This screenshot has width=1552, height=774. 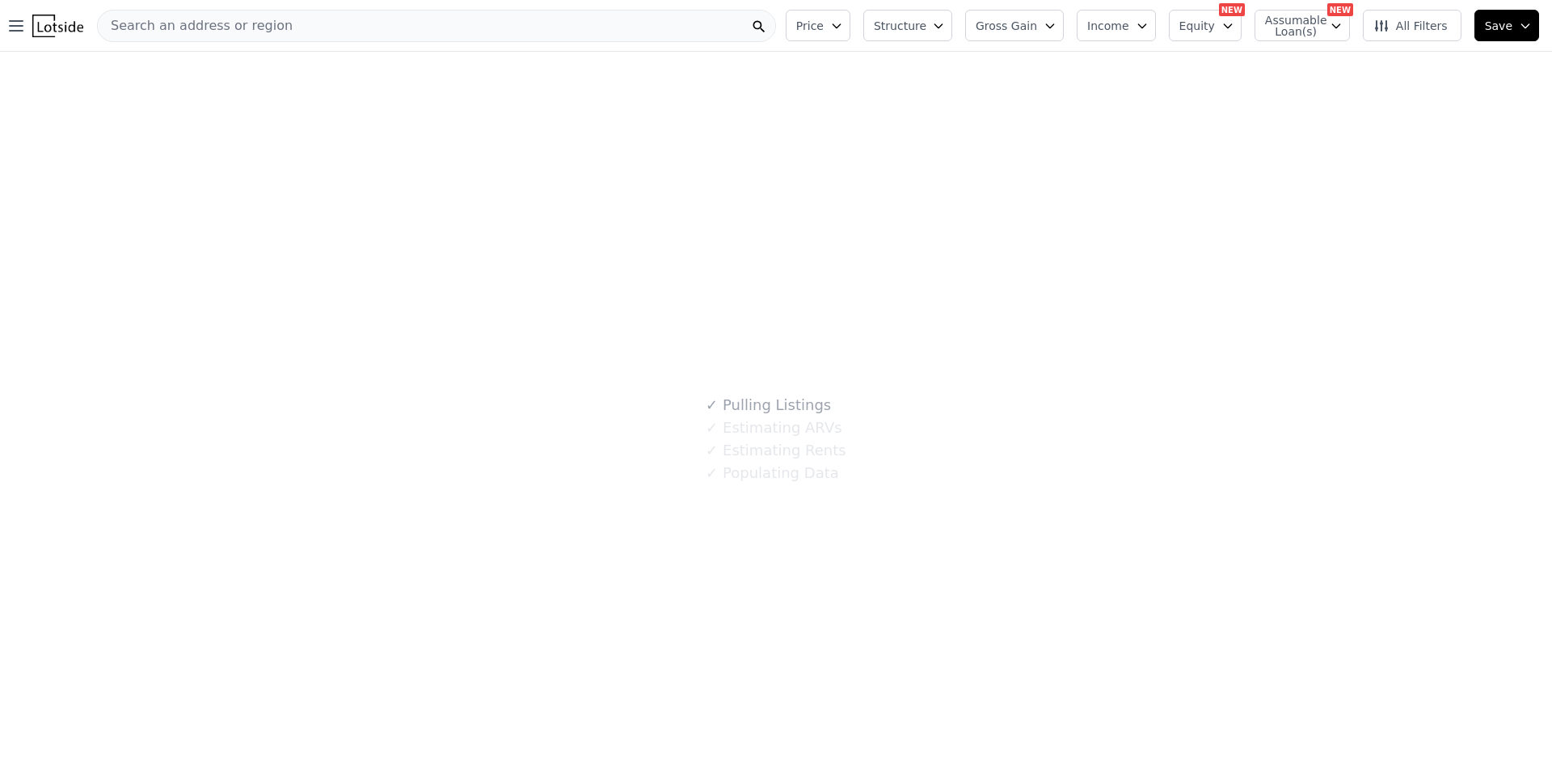 What do you see at coordinates (810, 26) in the screenshot?
I see `span: Price` at bounding box center [810, 26].